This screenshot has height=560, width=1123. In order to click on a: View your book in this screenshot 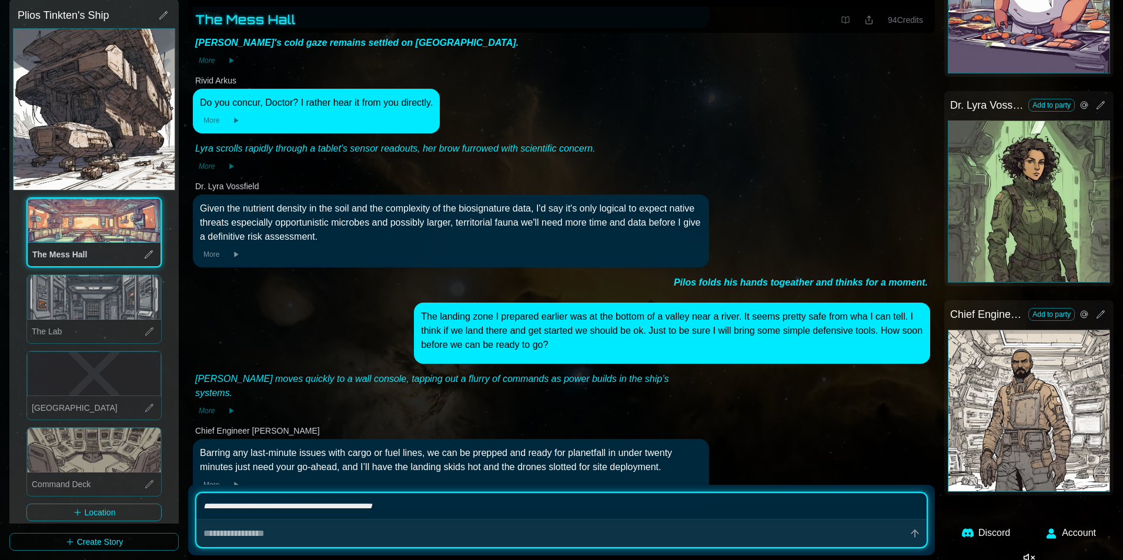, I will do `click(845, 20)`.